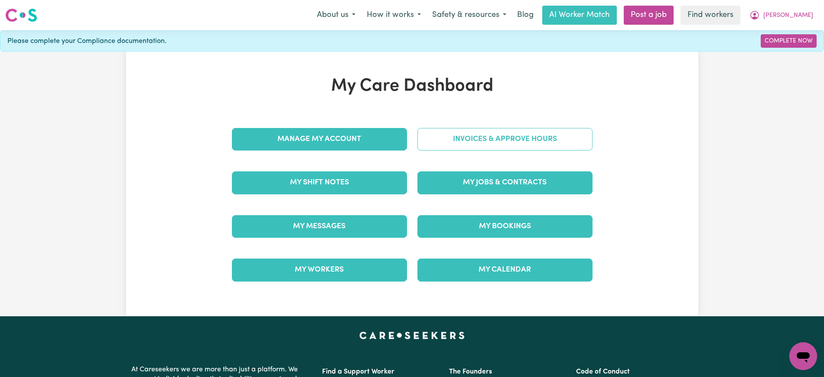  I want to click on a: Invoices & Approve Hours, so click(505, 139).